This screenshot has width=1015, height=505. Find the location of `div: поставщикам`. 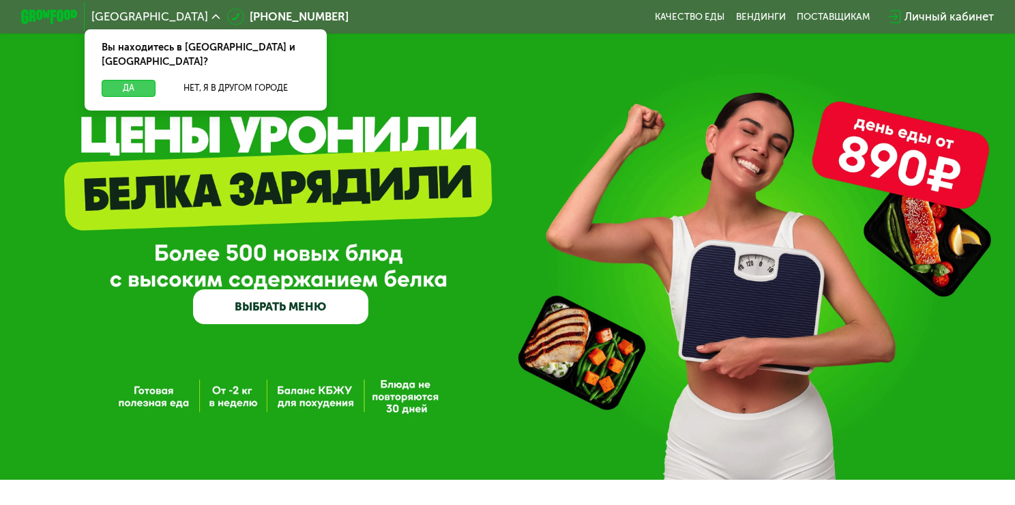

div: поставщикам is located at coordinates (833, 16).